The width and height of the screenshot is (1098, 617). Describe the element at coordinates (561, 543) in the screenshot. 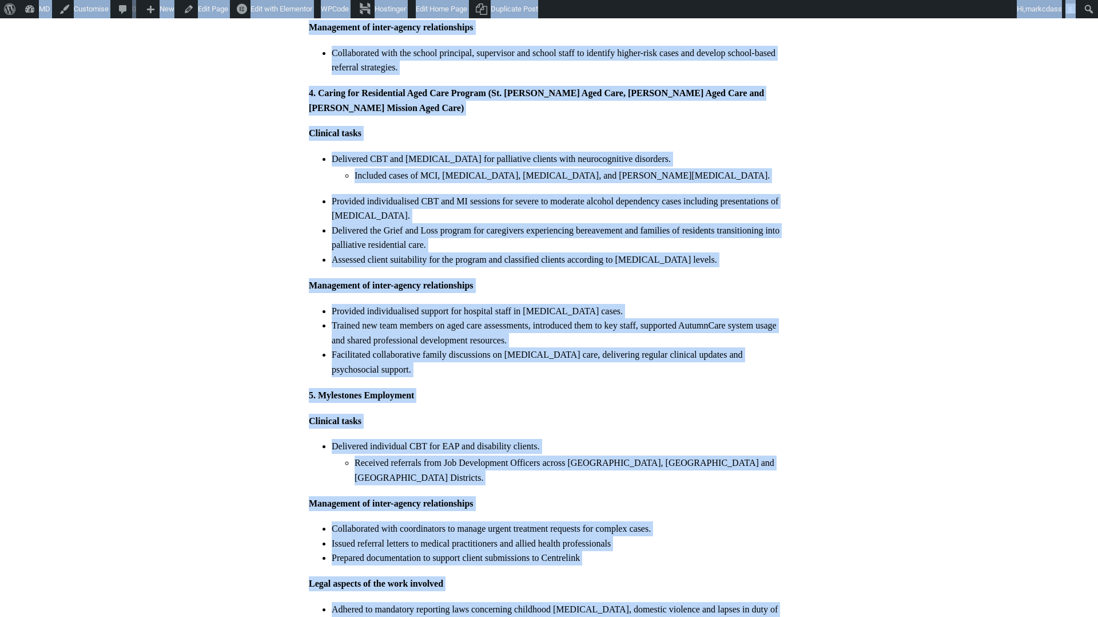

I see `li: Issued referral letters to medical practitioners and allied health professionals` at that location.